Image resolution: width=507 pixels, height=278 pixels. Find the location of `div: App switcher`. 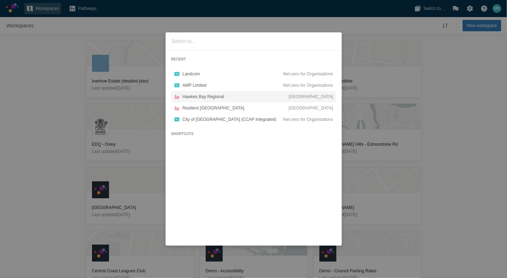

div: App switcher is located at coordinates (254, 139).